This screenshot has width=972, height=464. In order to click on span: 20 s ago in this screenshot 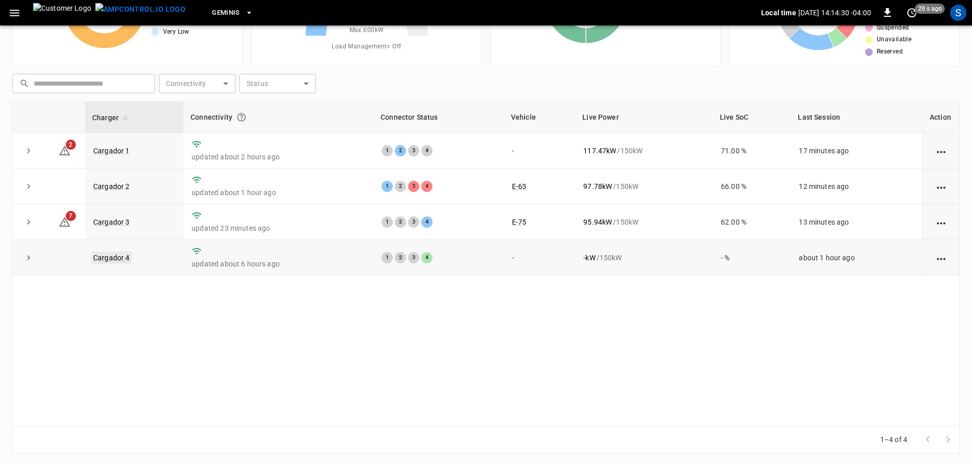, I will do `click(930, 9)`.